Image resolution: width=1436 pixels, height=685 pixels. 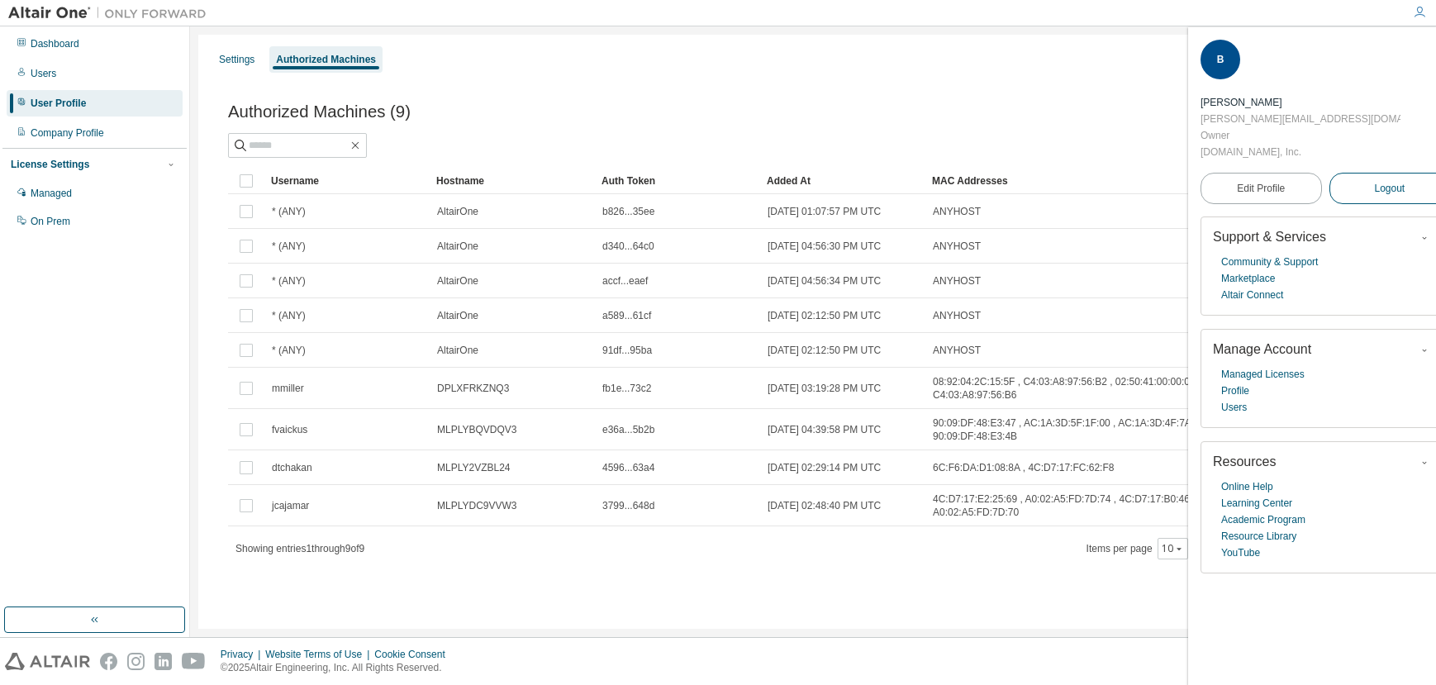 I want to click on img: Altair One, so click(x=112, y=13).